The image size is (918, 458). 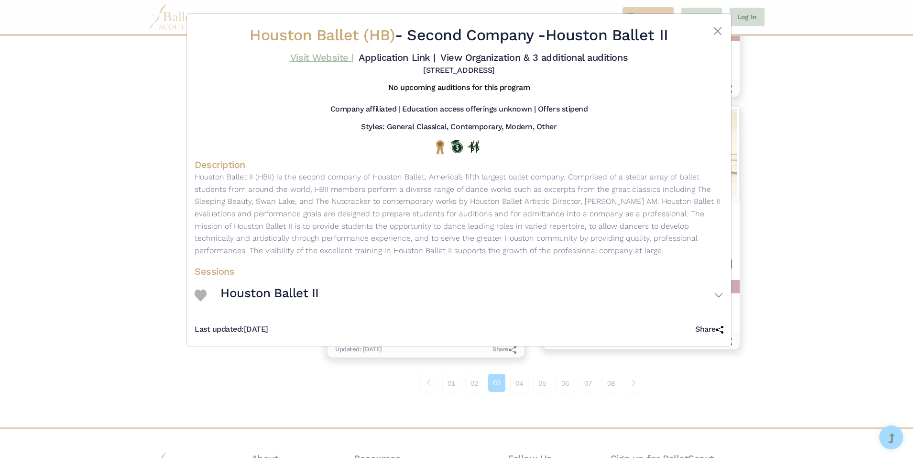 I want to click on p: Houston Ballet II (HBII) is the second company of Houston Ballet, America’s fifth largest ballet ..., so click(x=459, y=213).